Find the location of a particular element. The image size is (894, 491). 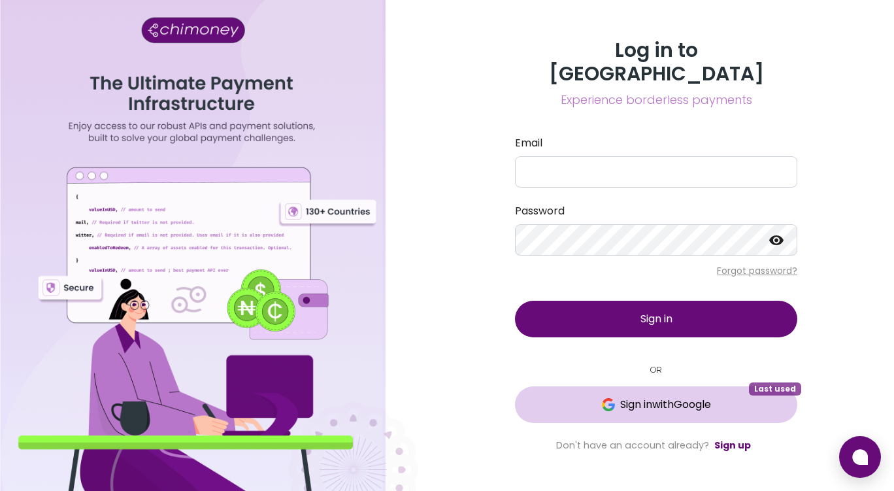

small: OR is located at coordinates (656, 369).